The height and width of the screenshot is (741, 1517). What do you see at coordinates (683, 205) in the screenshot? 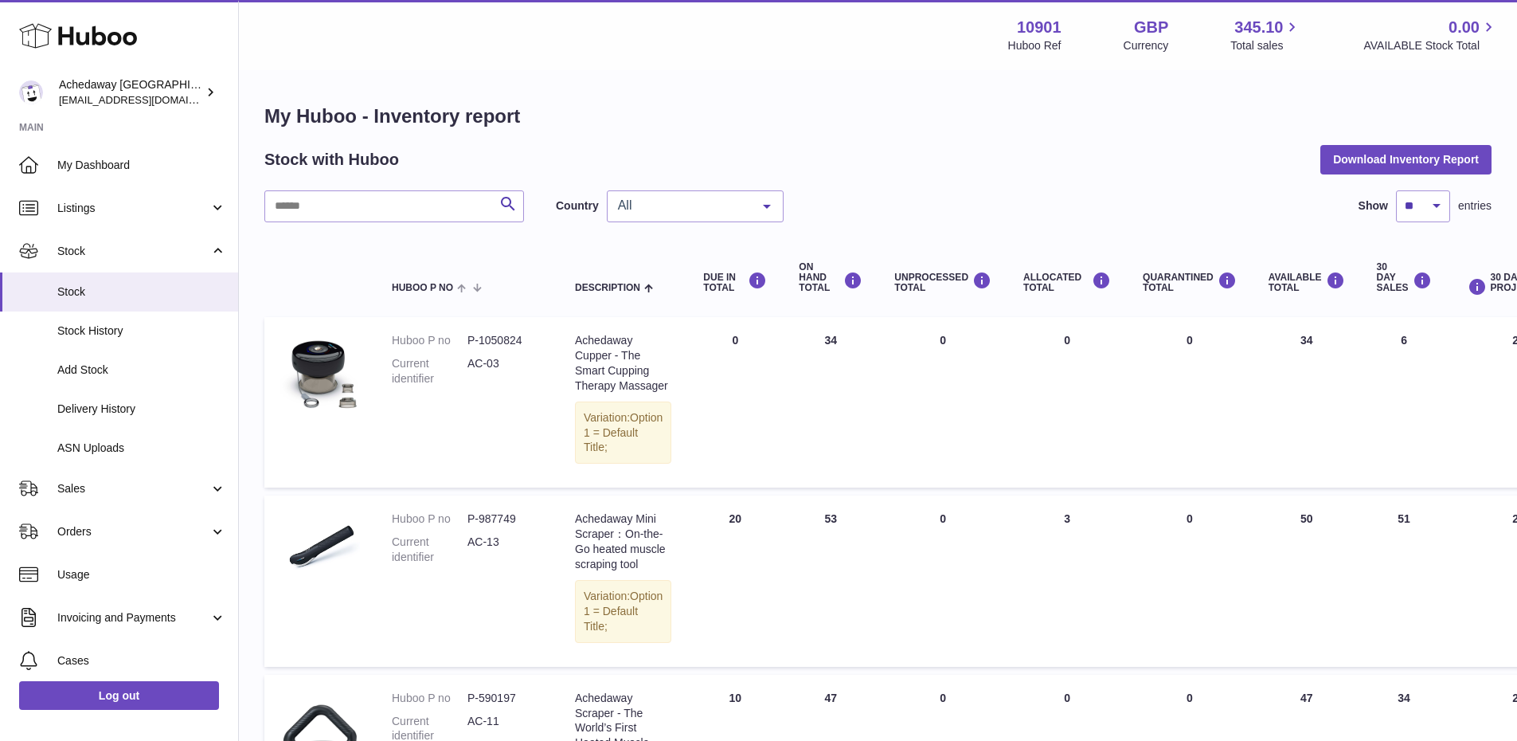
I see `span: All` at bounding box center [683, 205].